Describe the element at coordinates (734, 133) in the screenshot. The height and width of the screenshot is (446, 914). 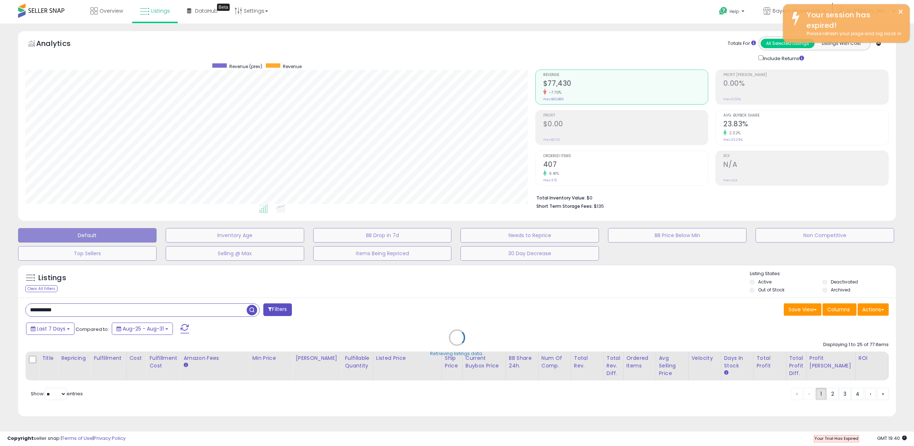
I see `small: 2.32%` at that location.